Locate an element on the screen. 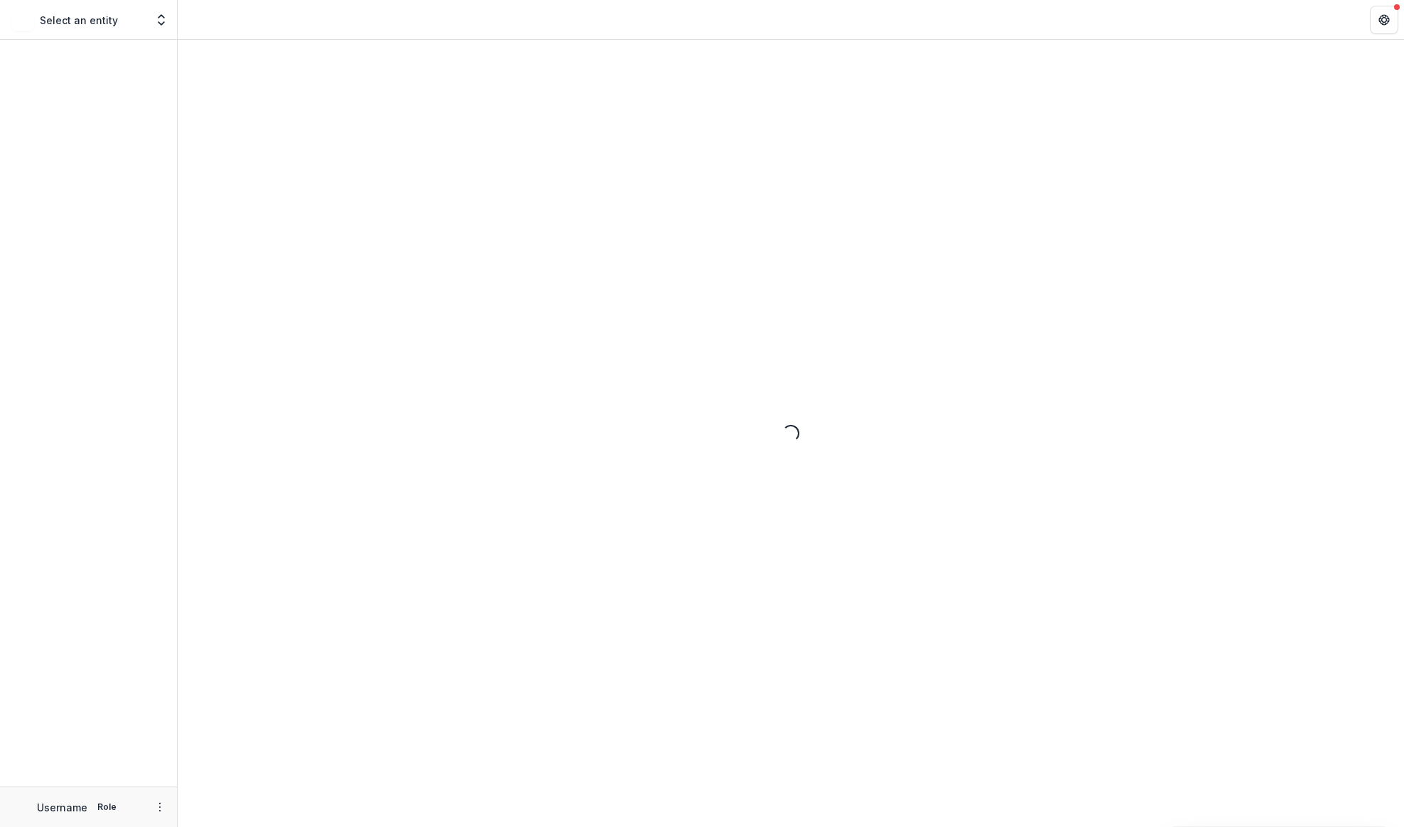  p: Role is located at coordinates (107, 807).